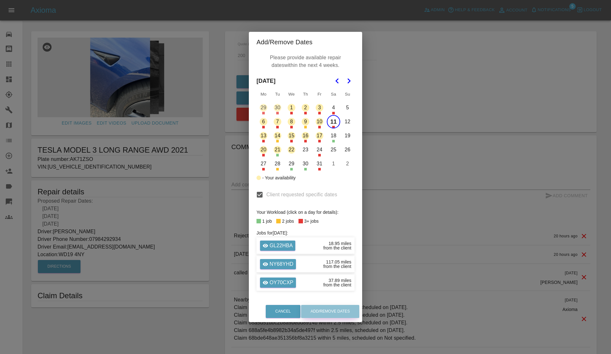 This screenshot has height=354, width=611. Describe the element at coordinates (278, 282) in the screenshot. I see `a: OY70CXP` at that location.